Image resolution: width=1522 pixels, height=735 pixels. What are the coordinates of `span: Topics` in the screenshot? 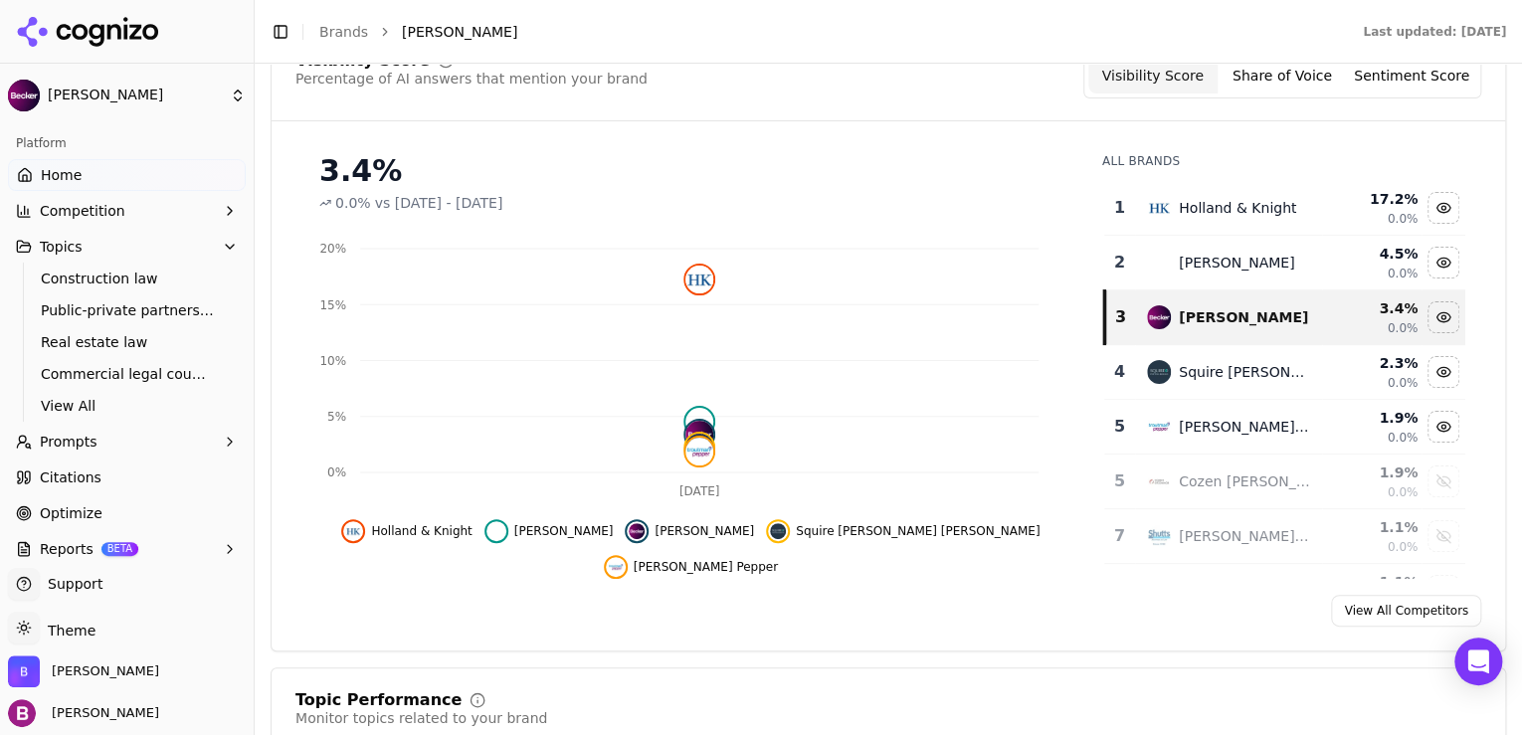 It's located at (61, 247).